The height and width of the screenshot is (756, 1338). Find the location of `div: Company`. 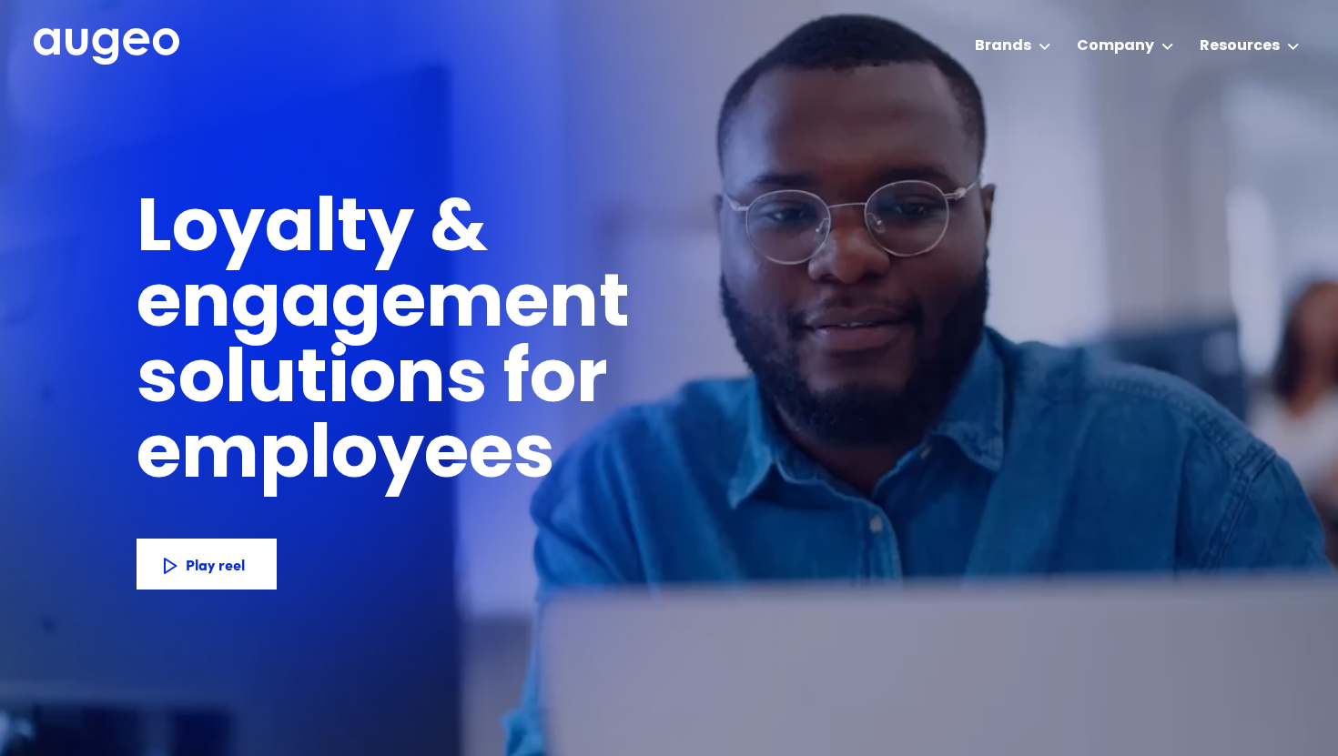

div: Company is located at coordinates (1115, 46).